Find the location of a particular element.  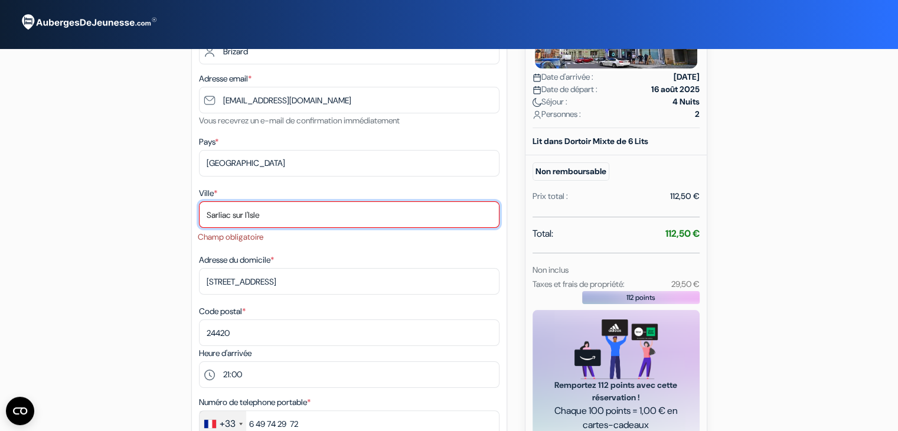

img: moon.svg is located at coordinates (536, 102).